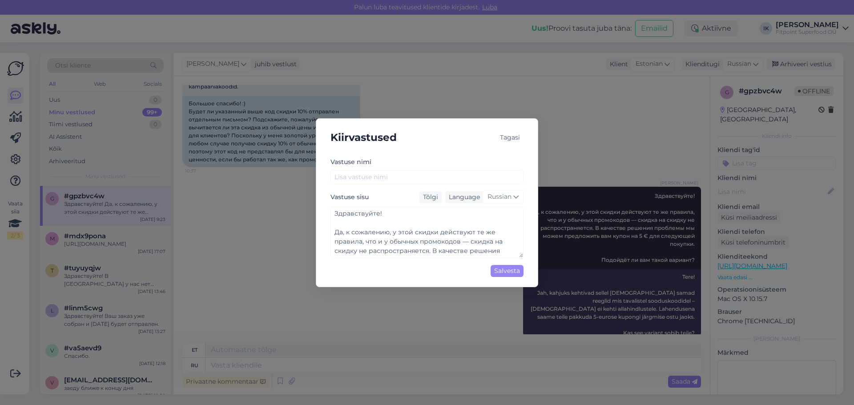  What do you see at coordinates (463, 197) in the screenshot?
I see `div: Language` at bounding box center [463, 197].